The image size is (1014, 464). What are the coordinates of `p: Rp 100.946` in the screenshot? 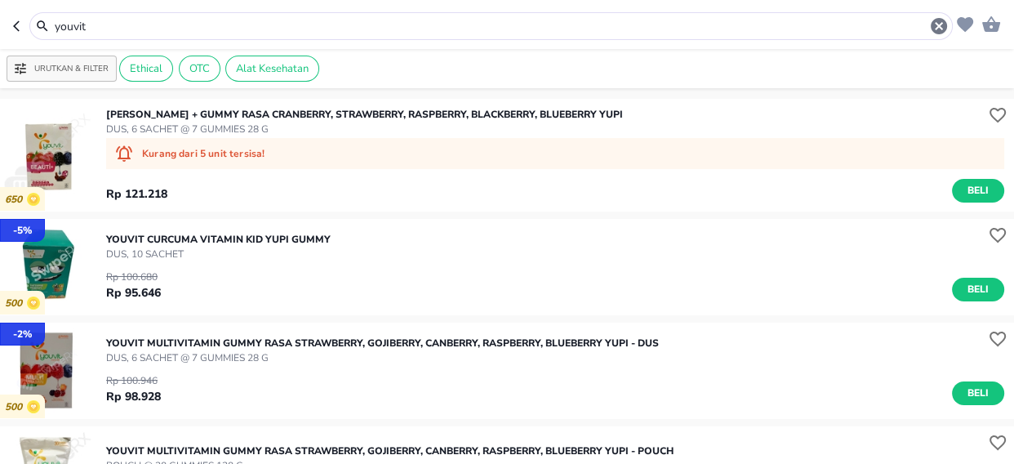 It's located at (133, 380).